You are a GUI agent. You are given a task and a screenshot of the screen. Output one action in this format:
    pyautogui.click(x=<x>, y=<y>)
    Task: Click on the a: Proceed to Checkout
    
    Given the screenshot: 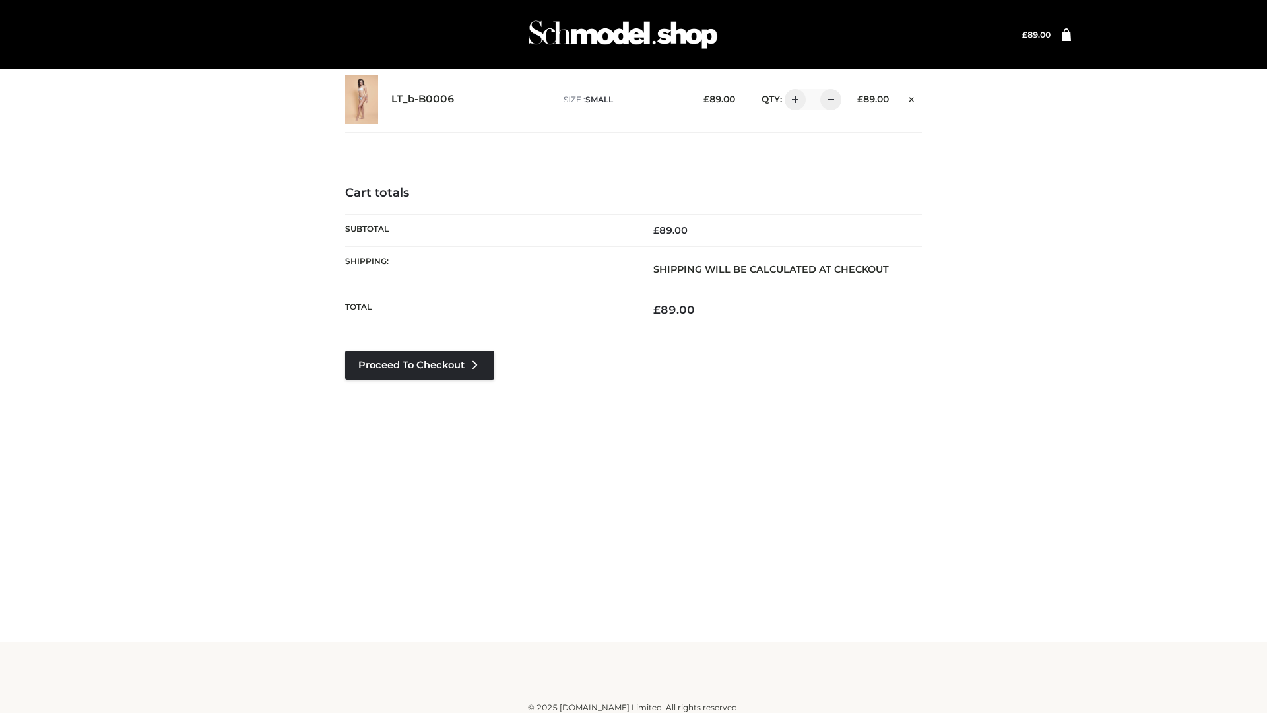 What is the action you would take?
    pyautogui.click(x=420, y=365)
    